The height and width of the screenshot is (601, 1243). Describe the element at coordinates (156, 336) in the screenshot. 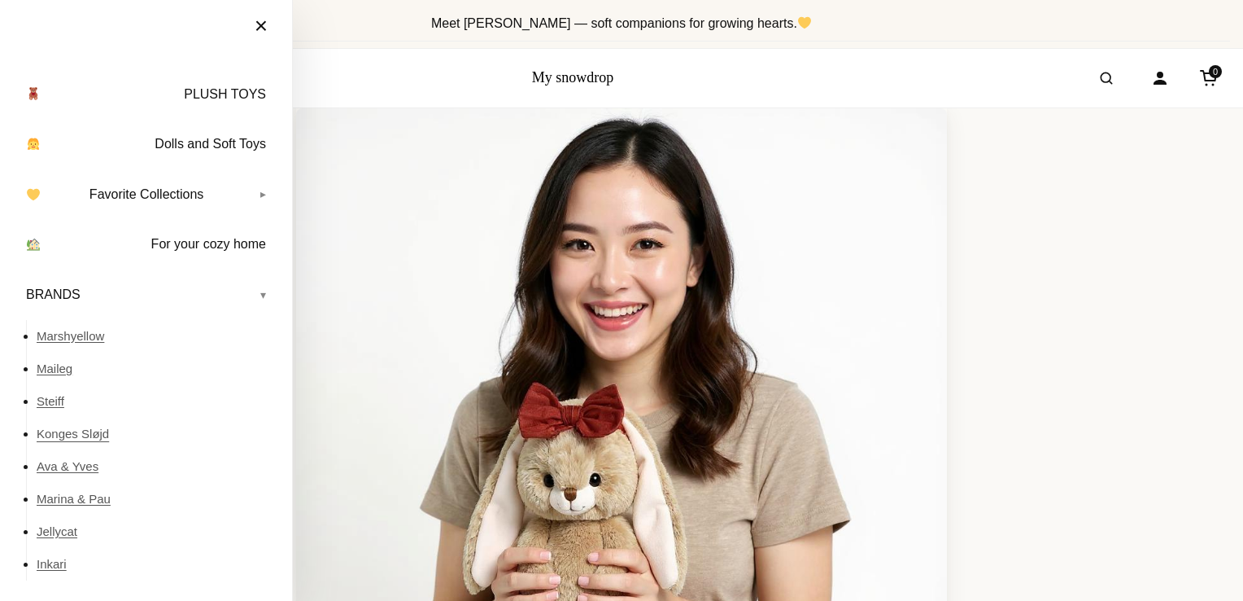

I see `a: Marshyellow` at that location.